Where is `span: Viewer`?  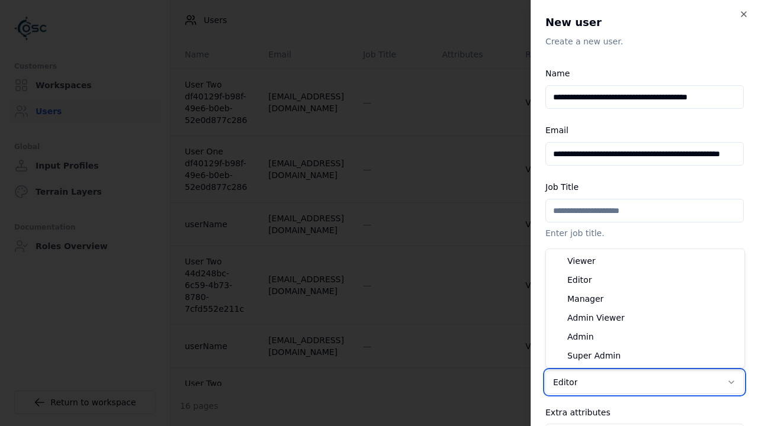
span: Viewer is located at coordinates (581, 261).